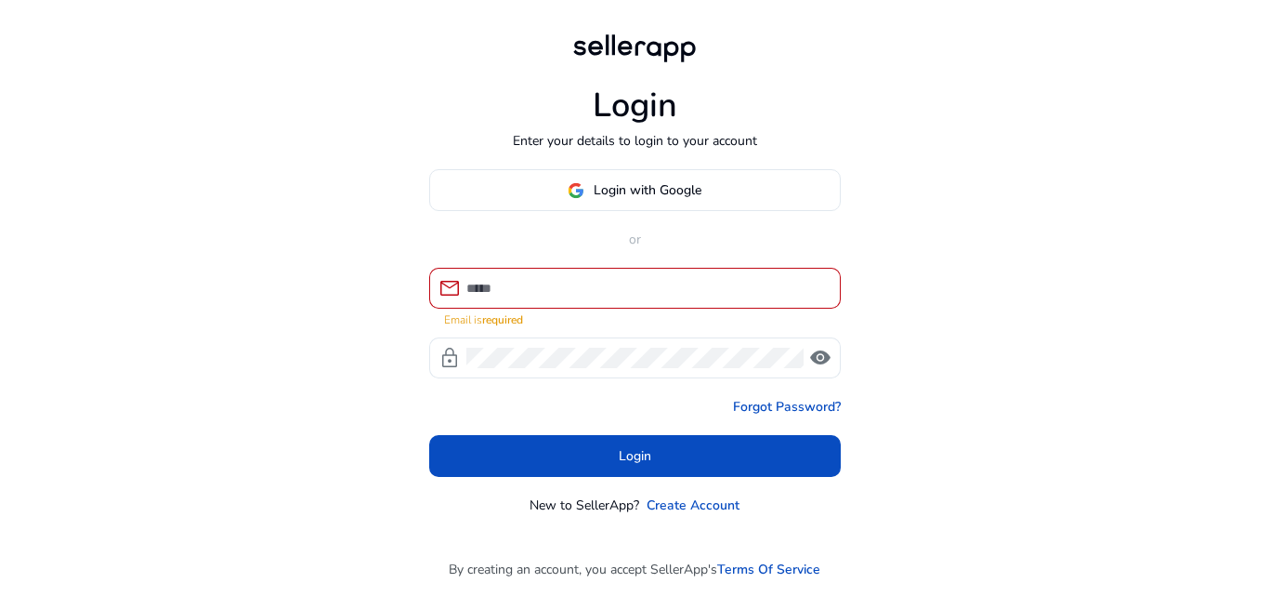 Image resolution: width=1269 pixels, height=596 pixels. Describe the element at coordinates (648, 190) in the screenshot. I see `span: Login with Google` at that location.